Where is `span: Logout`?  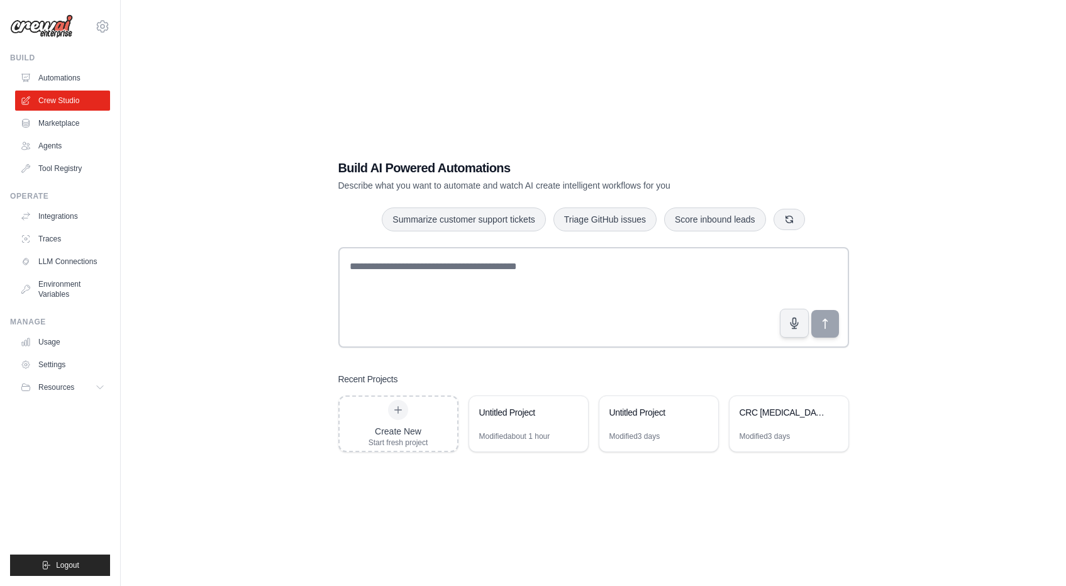 span: Logout is located at coordinates (67, 565).